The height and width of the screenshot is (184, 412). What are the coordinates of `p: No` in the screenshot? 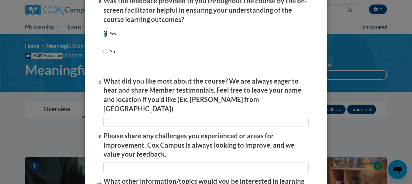 It's located at (112, 52).